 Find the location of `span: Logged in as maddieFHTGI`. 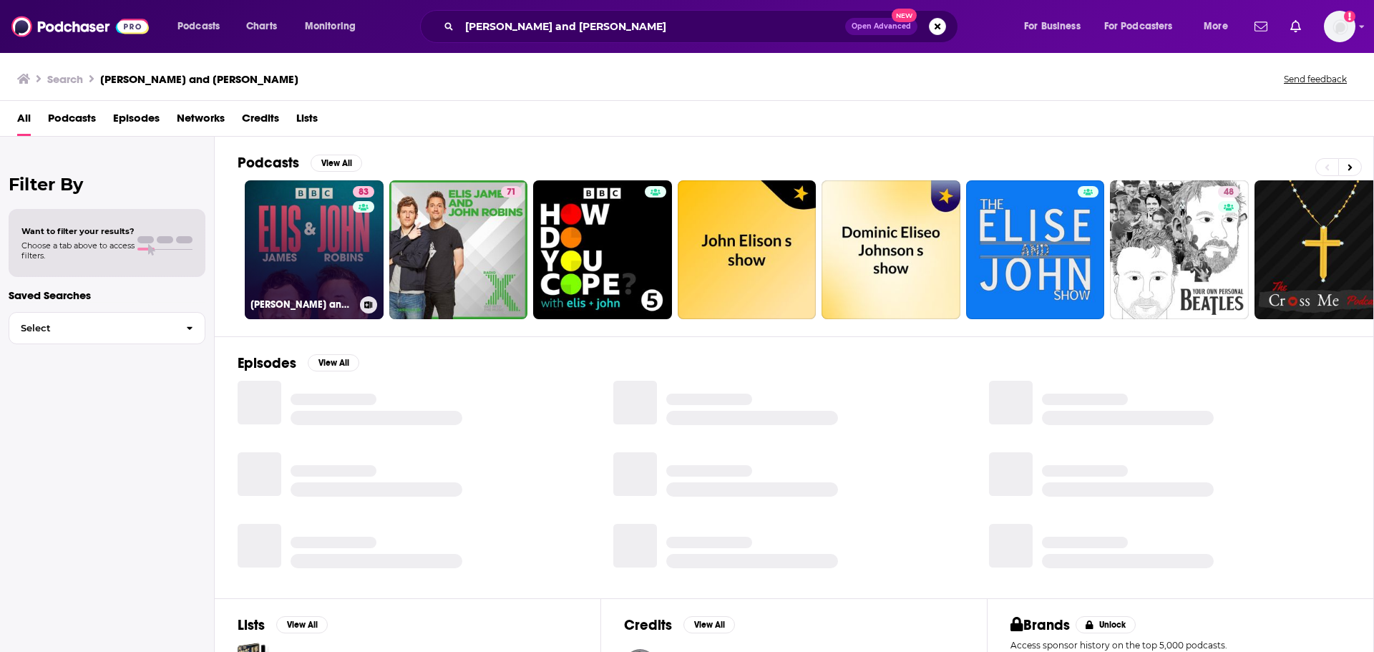

span: Logged in as maddieFHTGI is located at coordinates (1339, 26).